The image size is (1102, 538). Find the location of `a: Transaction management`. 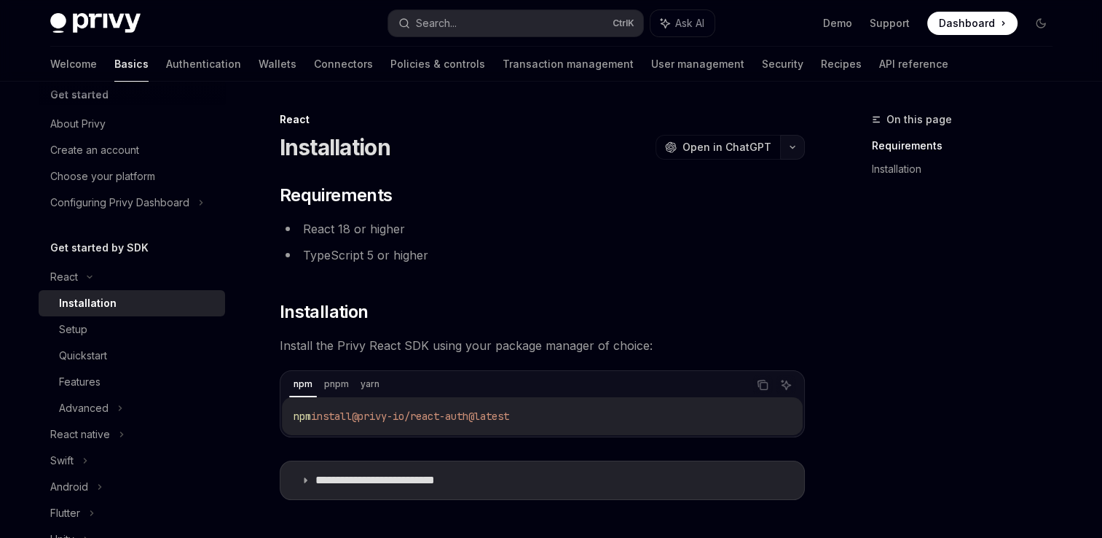

a: Transaction management is located at coordinates (568, 64).